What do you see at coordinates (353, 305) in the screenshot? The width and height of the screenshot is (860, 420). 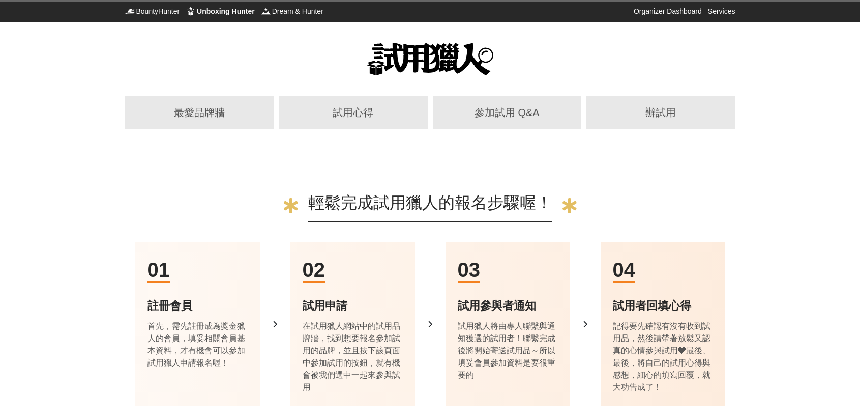 I see `div: 試用申請` at bounding box center [353, 305].